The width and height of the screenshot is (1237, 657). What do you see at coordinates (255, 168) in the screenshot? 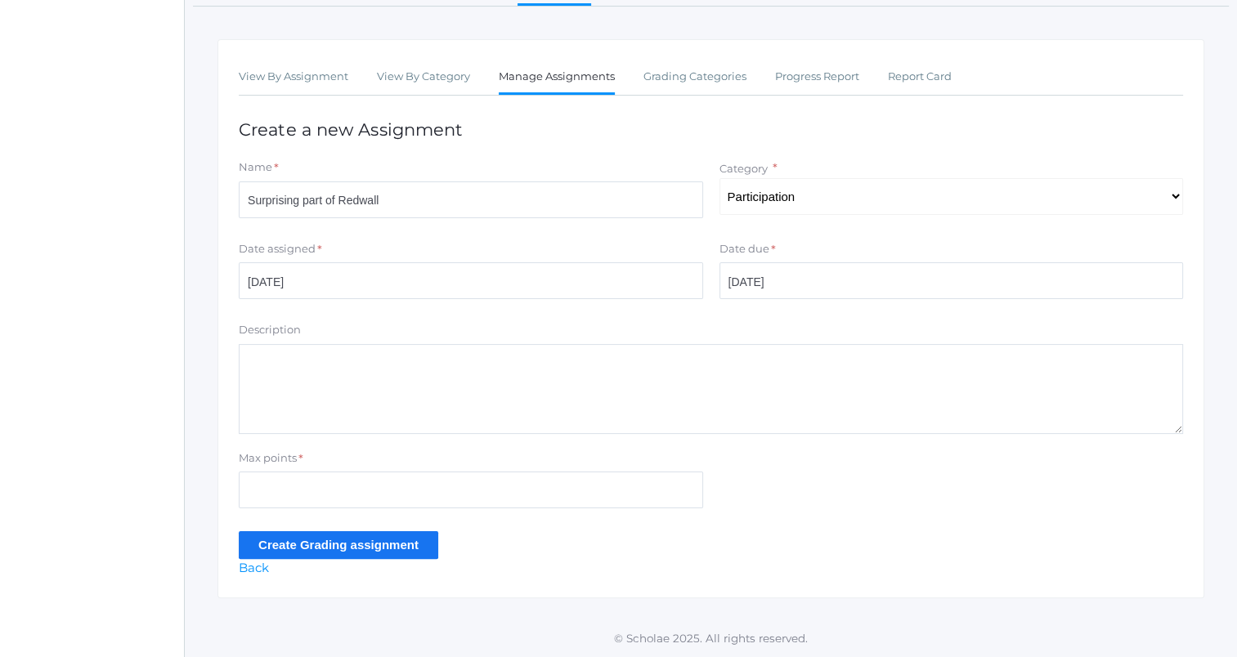
I see `label: Name` at bounding box center [255, 168].